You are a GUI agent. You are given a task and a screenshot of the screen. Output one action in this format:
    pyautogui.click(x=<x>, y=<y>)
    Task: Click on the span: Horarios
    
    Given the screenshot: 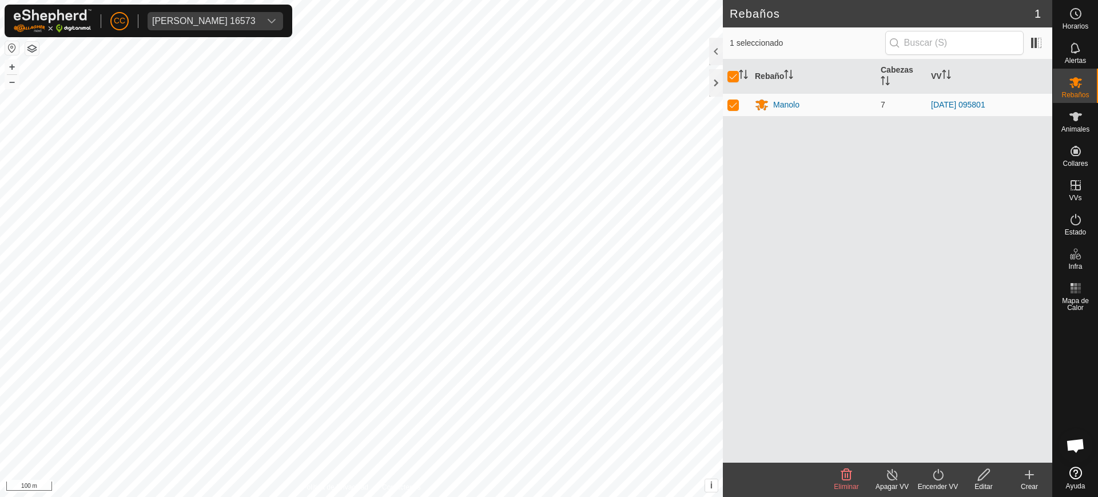 What is the action you would take?
    pyautogui.click(x=1075, y=26)
    